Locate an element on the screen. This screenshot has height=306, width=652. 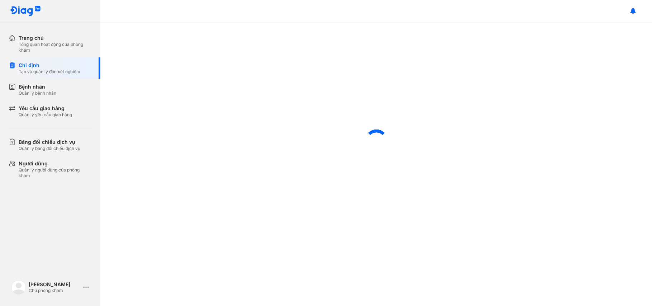
div: Bệnh nhân is located at coordinates (37, 87).